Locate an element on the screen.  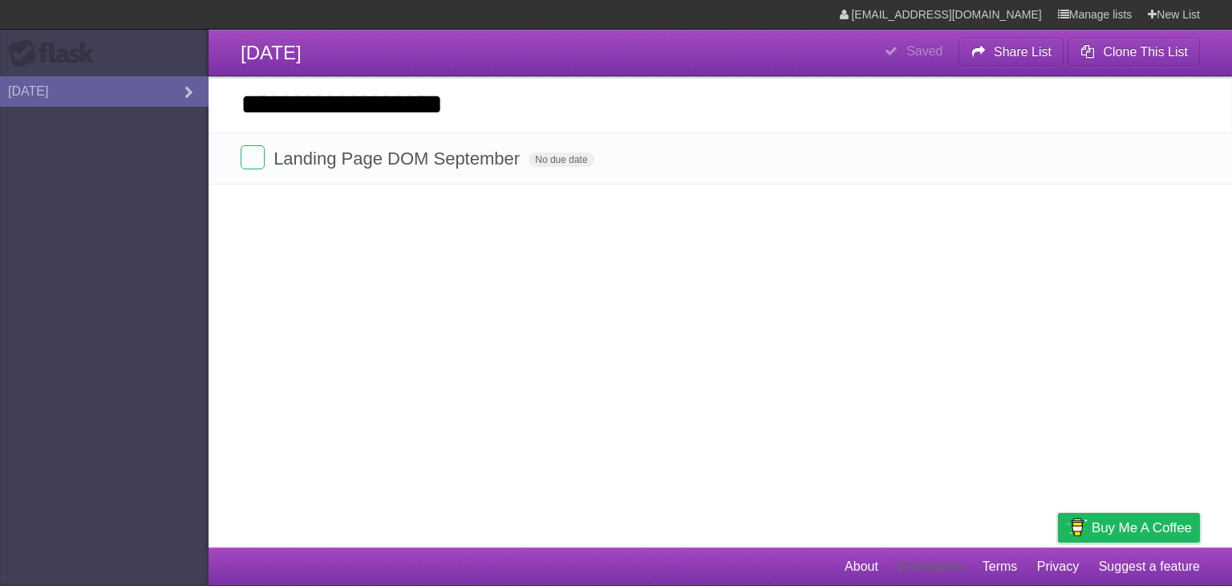
b: Clone This List is located at coordinates (1146, 51).